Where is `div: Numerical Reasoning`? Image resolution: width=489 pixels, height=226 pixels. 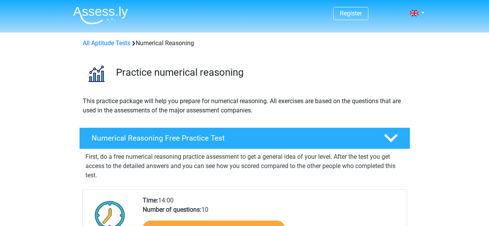 div: Numerical Reasoning is located at coordinates (245, 43).